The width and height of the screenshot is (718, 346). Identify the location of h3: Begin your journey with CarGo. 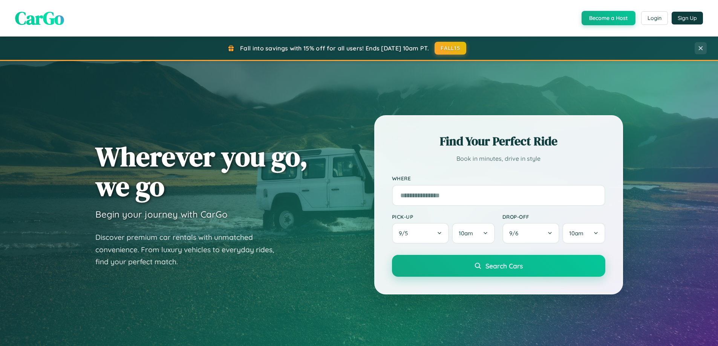
(161, 214).